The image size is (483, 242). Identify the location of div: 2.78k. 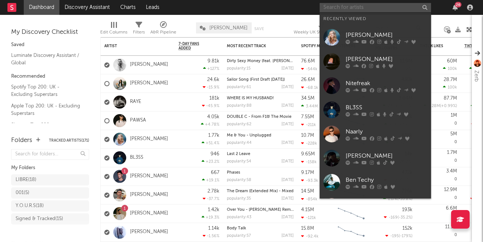
(213, 191).